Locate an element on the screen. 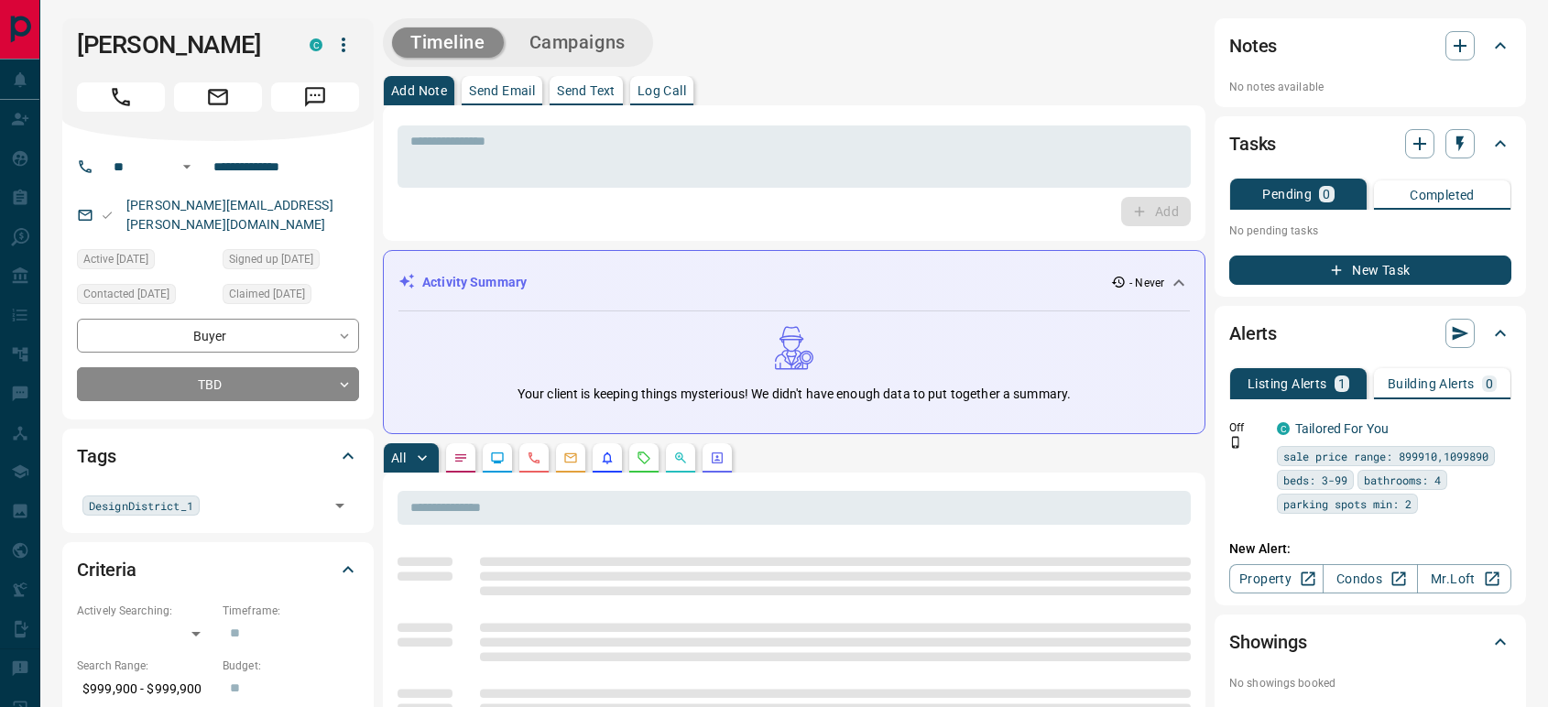 This screenshot has width=1548, height=707. p: Add Note is located at coordinates (419, 91).